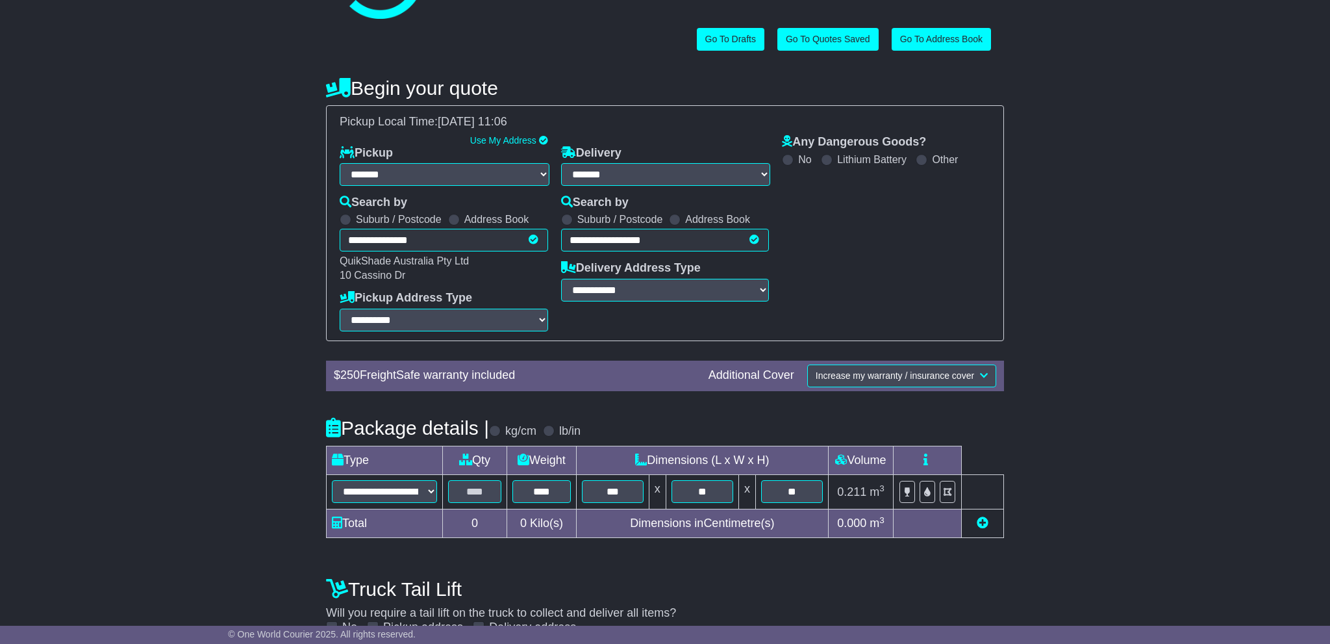 The width and height of the screenshot is (1330, 644). Describe the element at coordinates (751, 375) in the screenshot. I see `div: Additional Cover` at that location.